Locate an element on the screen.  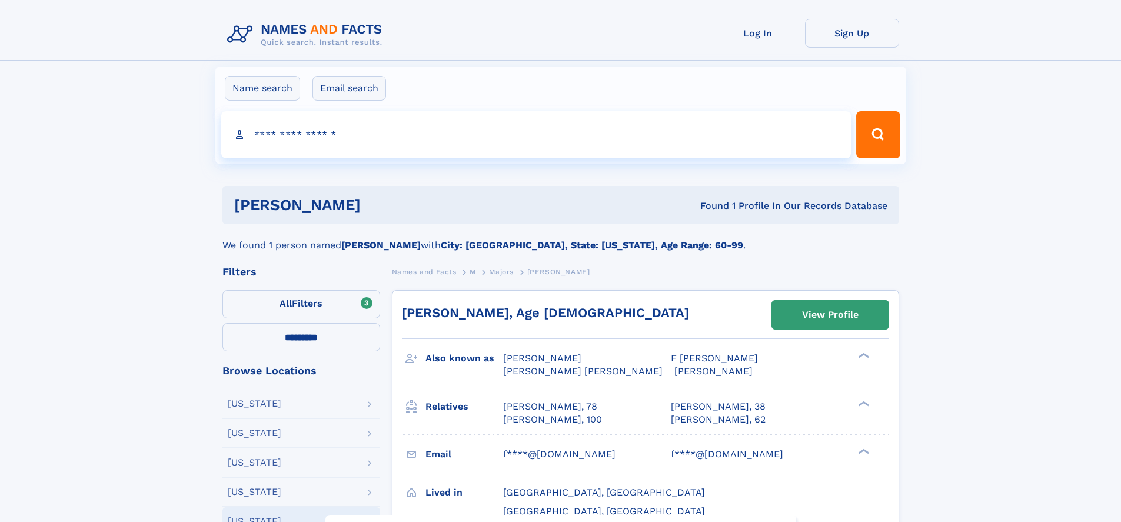
img: Logo Names and Facts is located at coordinates (307, 35).